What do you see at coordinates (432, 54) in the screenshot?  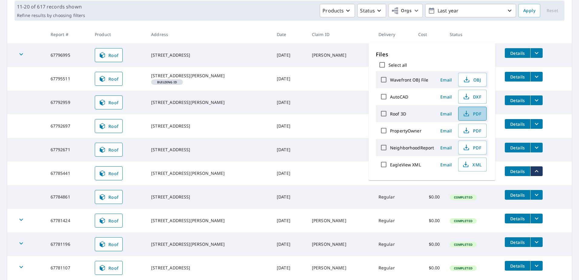 I see `p: Files` at bounding box center [432, 54].